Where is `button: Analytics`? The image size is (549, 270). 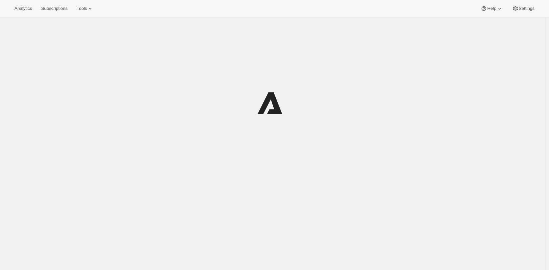
button: Analytics is located at coordinates (23, 9).